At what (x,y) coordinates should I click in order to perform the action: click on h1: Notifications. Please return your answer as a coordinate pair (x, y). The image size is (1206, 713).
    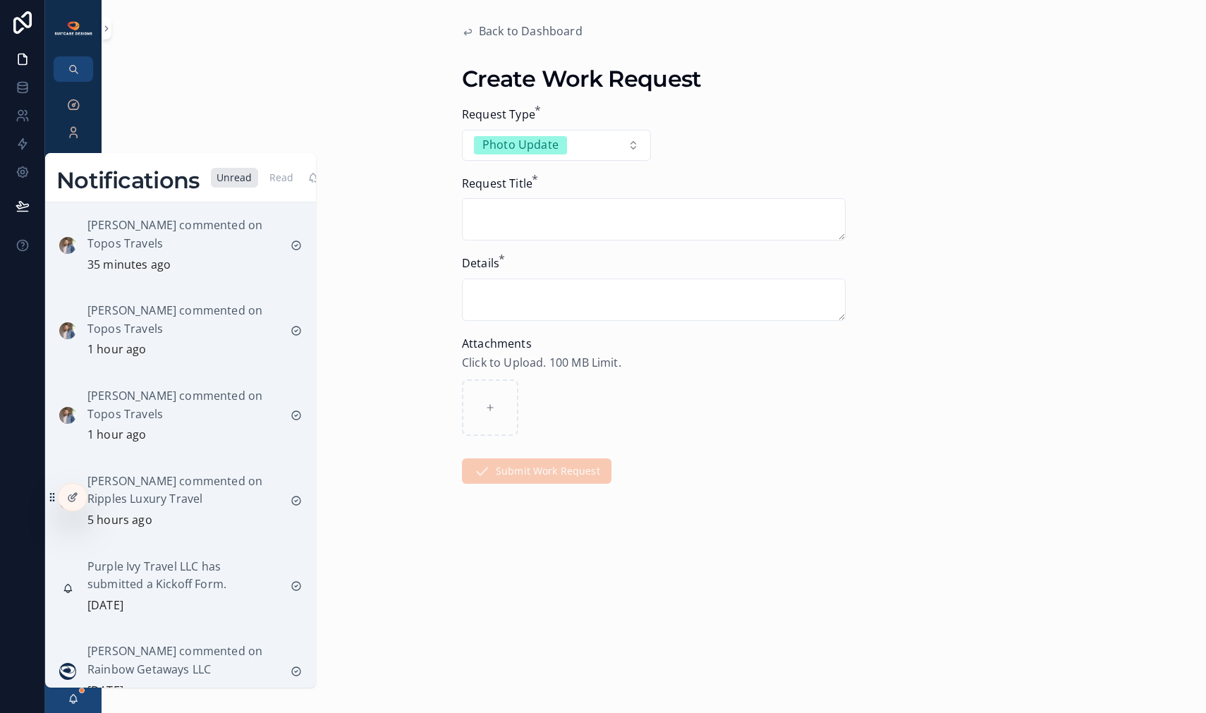
    Looking at the image, I should click on (128, 181).